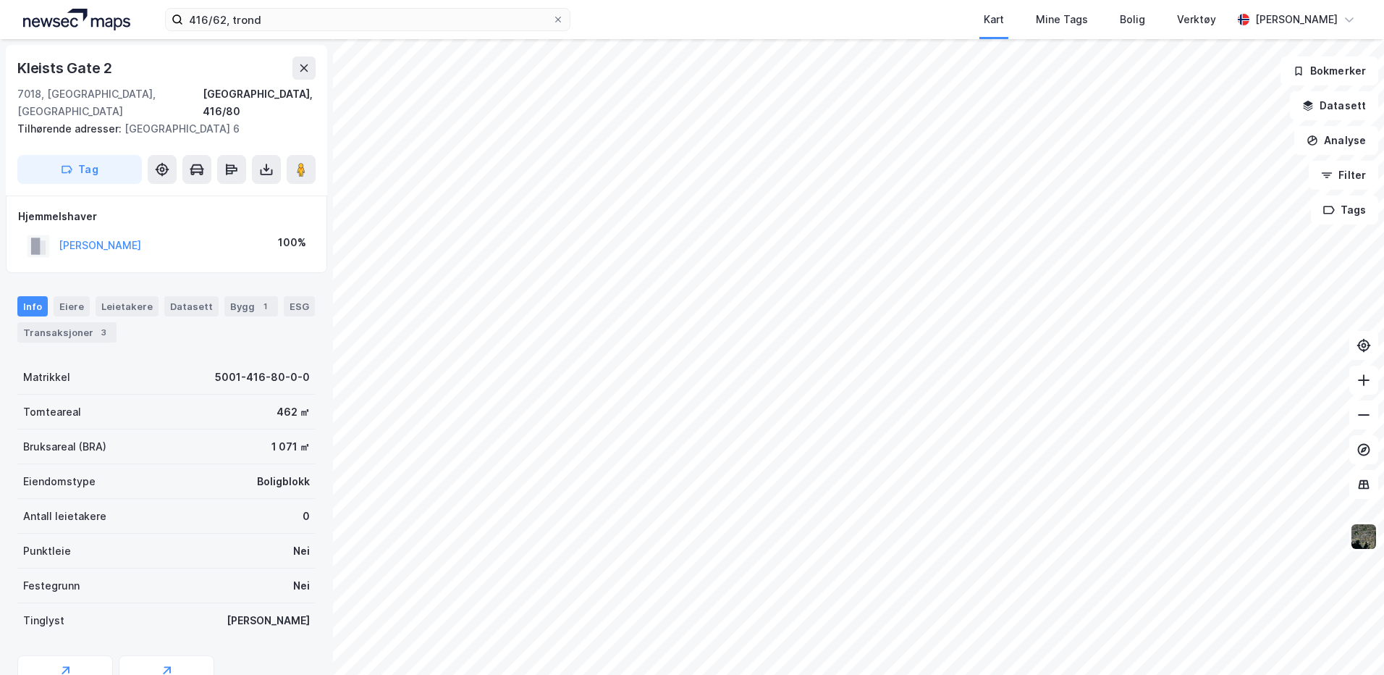 The width and height of the screenshot is (1384, 675). What do you see at coordinates (72, 306) in the screenshot?
I see `div: Eiere` at bounding box center [72, 306].